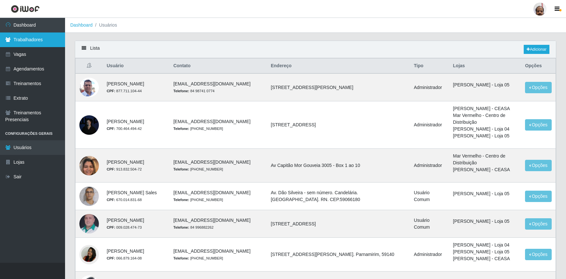 Image resolution: width=566 pixels, height=279 pixels. What do you see at coordinates (536, 49) in the screenshot?
I see `a: Adicionar` at bounding box center [536, 49].